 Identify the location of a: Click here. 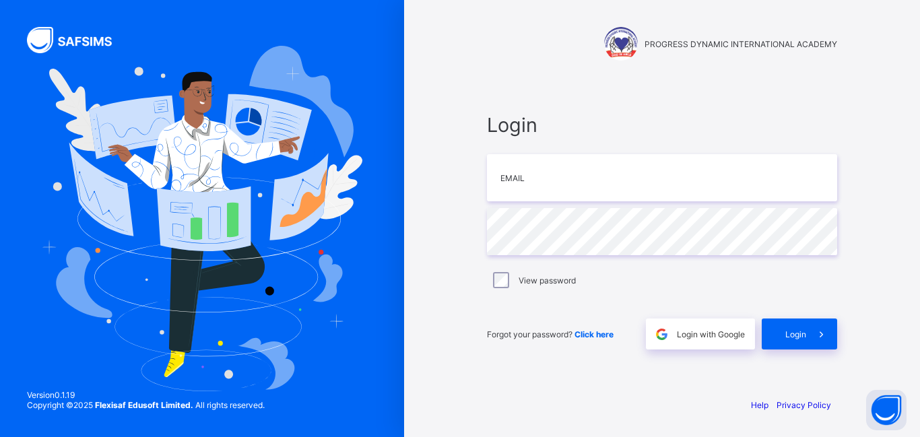
(594, 334).